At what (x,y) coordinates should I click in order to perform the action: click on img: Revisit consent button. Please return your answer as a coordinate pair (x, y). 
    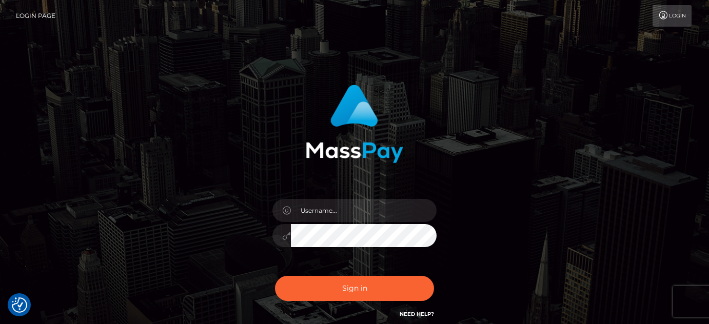
    Looking at the image, I should click on (19, 305).